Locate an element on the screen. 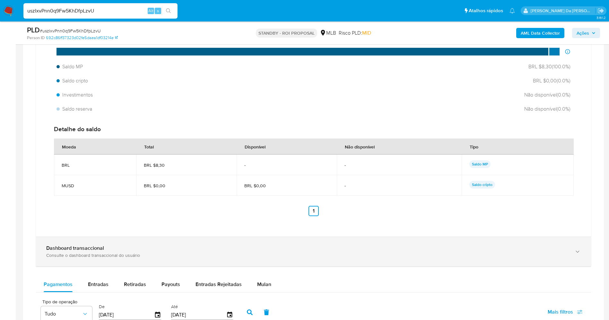 This screenshot has height=320, width=609. p: patricia.varelo@mercadopago.com.br is located at coordinates (563, 11).